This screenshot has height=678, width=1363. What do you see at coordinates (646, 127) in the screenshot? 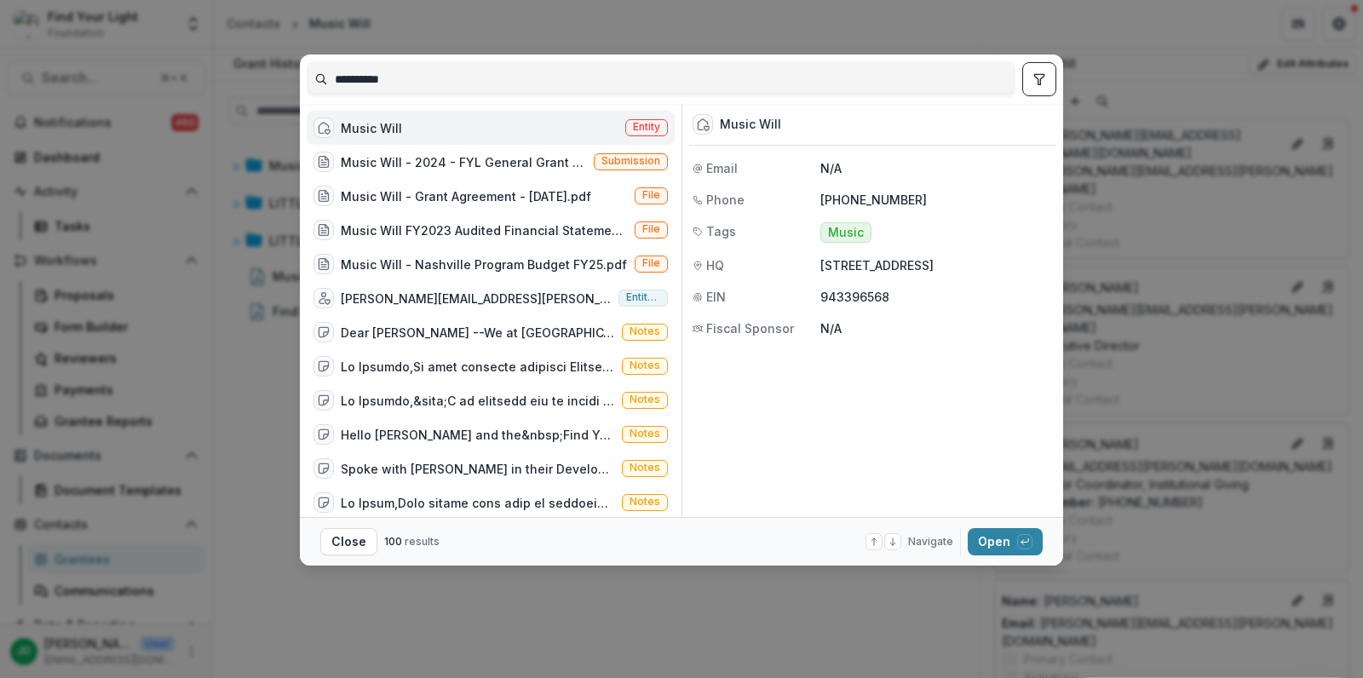
I see `span: Entity` at bounding box center [646, 127].